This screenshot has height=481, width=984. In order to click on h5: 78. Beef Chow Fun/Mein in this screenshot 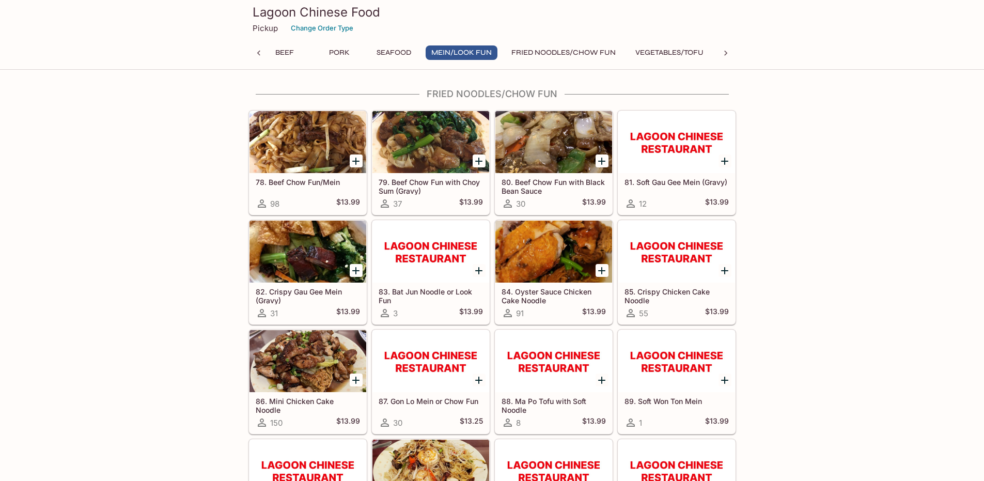, I will do `click(308, 182)`.